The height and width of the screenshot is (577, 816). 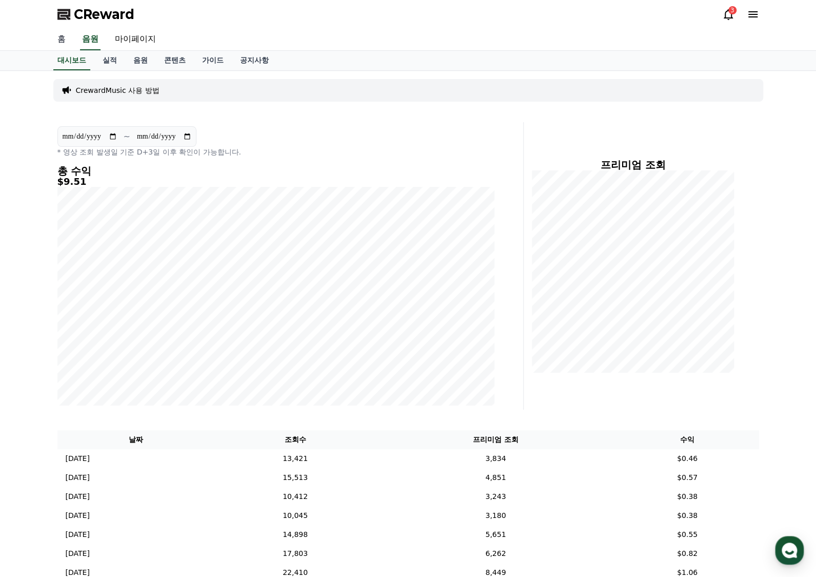 I want to click on td: 3,243, so click(x=496, y=496).